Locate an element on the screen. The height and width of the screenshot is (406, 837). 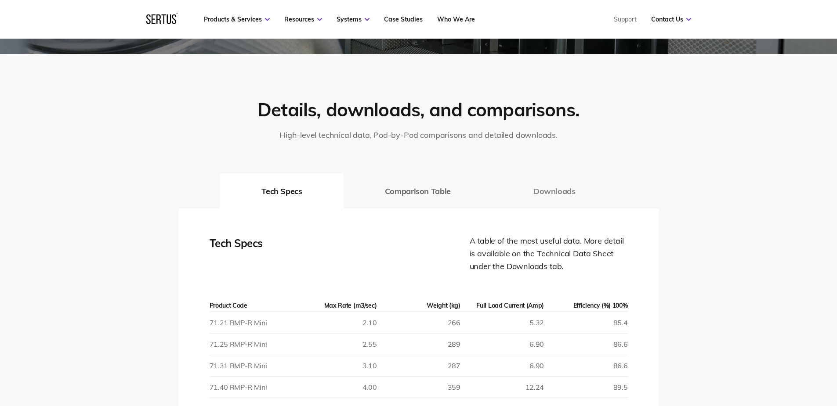
a: Case Studies is located at coordinates (403, 19).